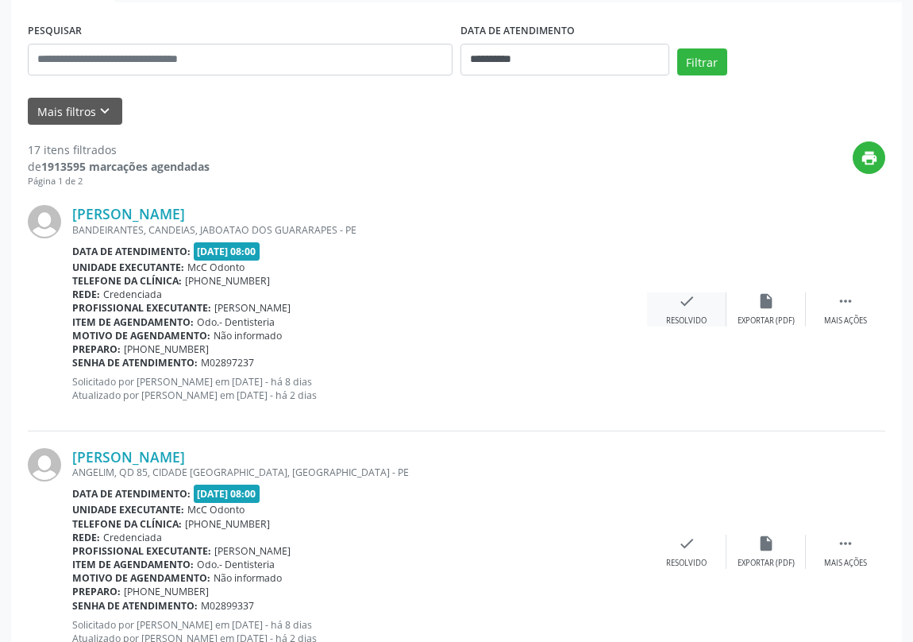  Describe the element at coordinates (118, 181) in the screenshot. I see `div: Página 1 de 2` at that location.